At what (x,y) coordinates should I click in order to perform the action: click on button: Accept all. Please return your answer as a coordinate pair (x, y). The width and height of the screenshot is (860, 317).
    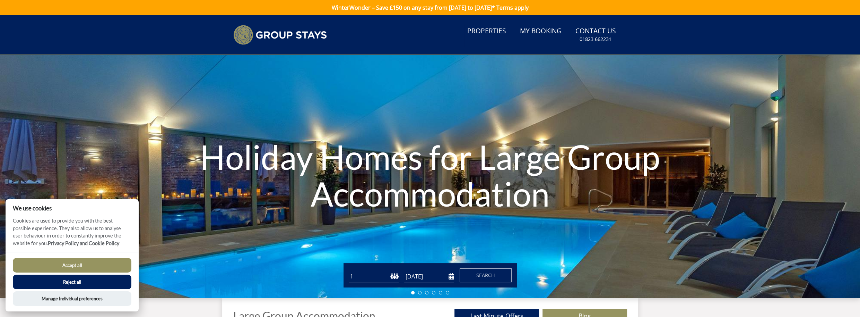
    Looking at the image, I should click on (72, 265).